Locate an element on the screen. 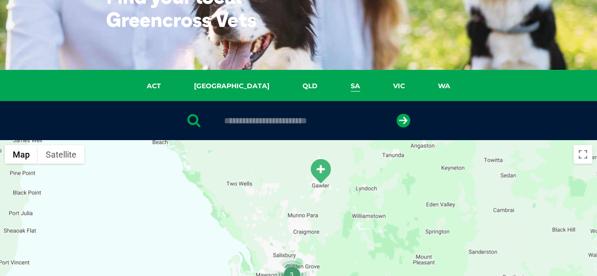 Image resolution: width=597 pixels, height=276 pixels. button: Show satellite imagery is located at coordinates (61, 154).